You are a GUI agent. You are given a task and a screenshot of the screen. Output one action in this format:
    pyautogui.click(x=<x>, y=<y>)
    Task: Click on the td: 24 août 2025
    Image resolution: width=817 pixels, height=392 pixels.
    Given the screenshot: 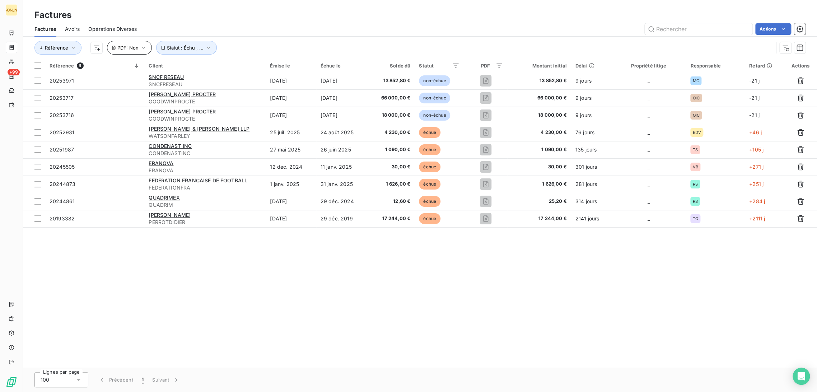 What is the action you would take?
    pyautogui.click(x=342, y=132)
    